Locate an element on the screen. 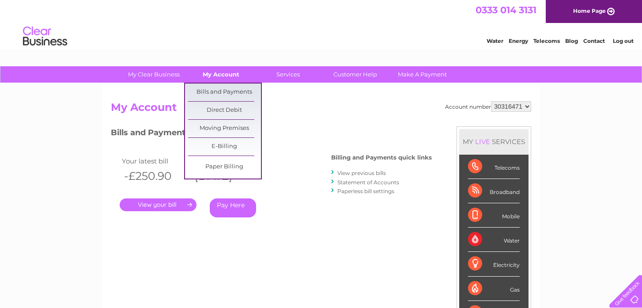 This screenshot has width=642, height=308. div: Broadband is located at coordinates (494, 191).